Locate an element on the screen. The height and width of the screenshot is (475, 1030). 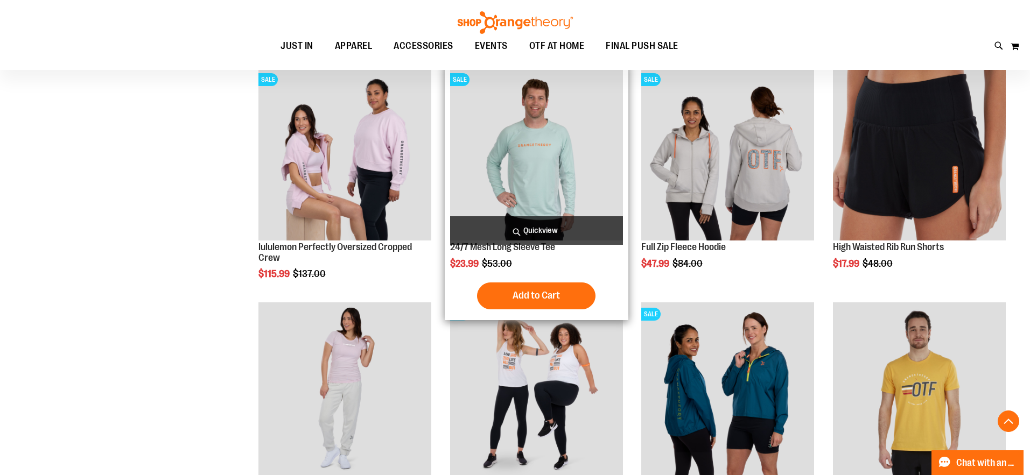
a: lululemon Perfectly Oversized Cropped CrewSALE is located at coordinates (344, 155).